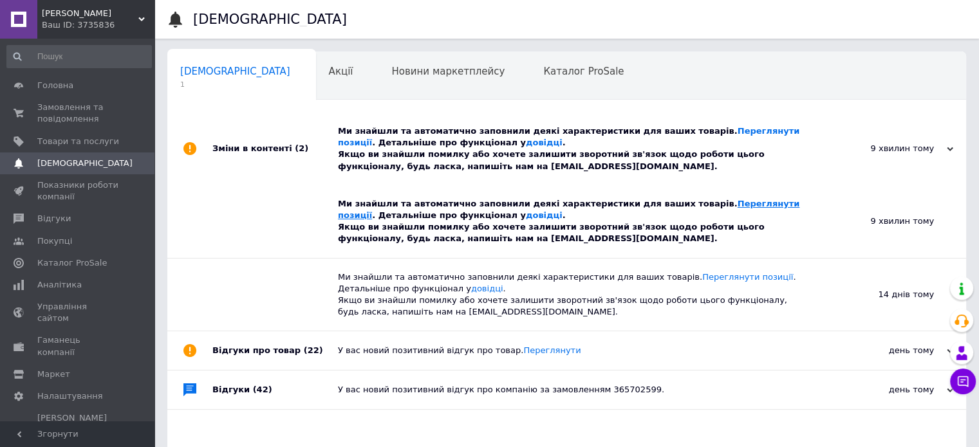 The height and width of the screenshot is (447, 979). Describe the element at coordinates (98, 25) in the screenshot. I see `div: Ваш ID: 3735836` at that location.